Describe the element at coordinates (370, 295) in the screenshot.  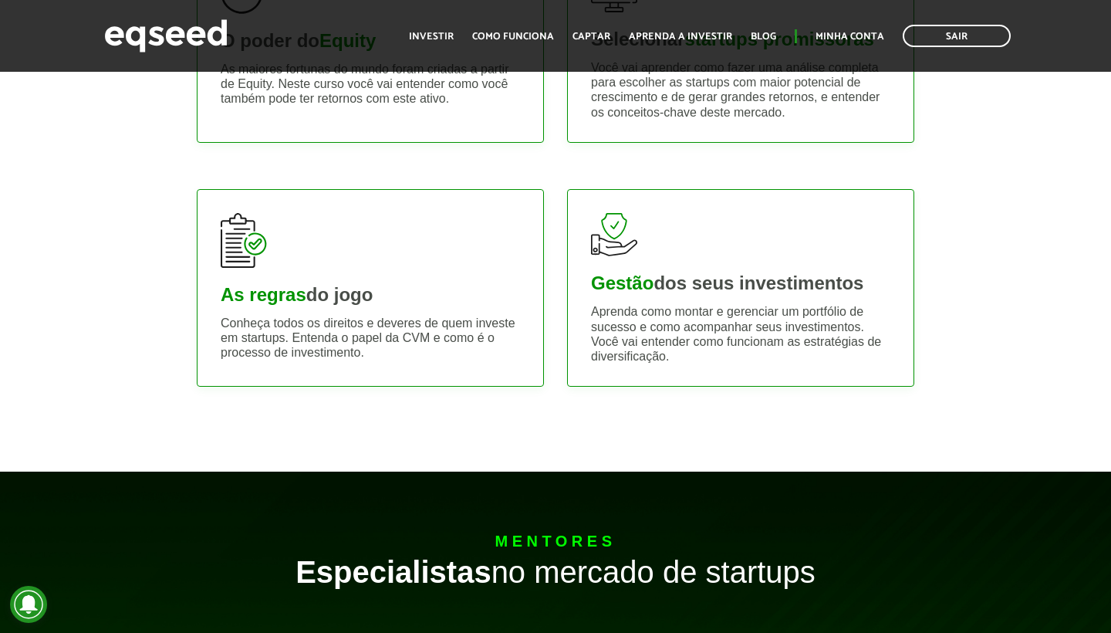
I see `div: do jogo` at that location.